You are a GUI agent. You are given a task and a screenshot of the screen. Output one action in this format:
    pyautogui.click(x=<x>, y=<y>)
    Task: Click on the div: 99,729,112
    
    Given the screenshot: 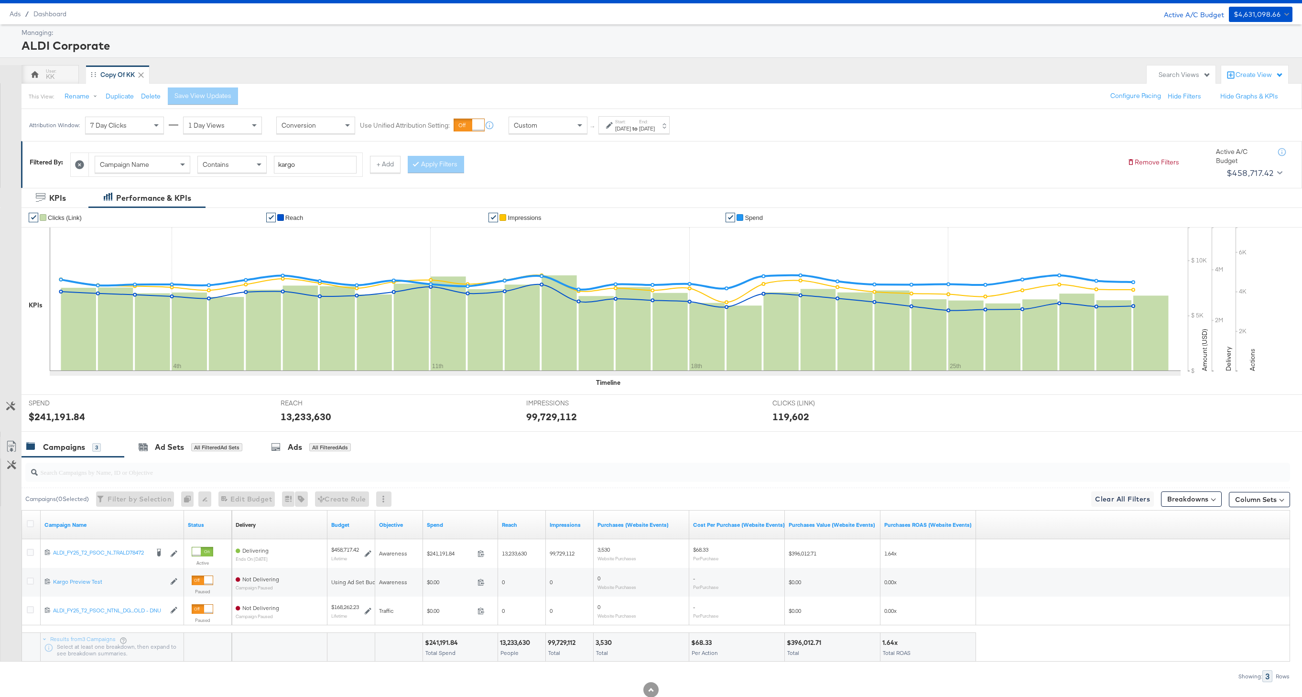 What is the action you would take?
    pyautogui.click(x=552, y=416)
    